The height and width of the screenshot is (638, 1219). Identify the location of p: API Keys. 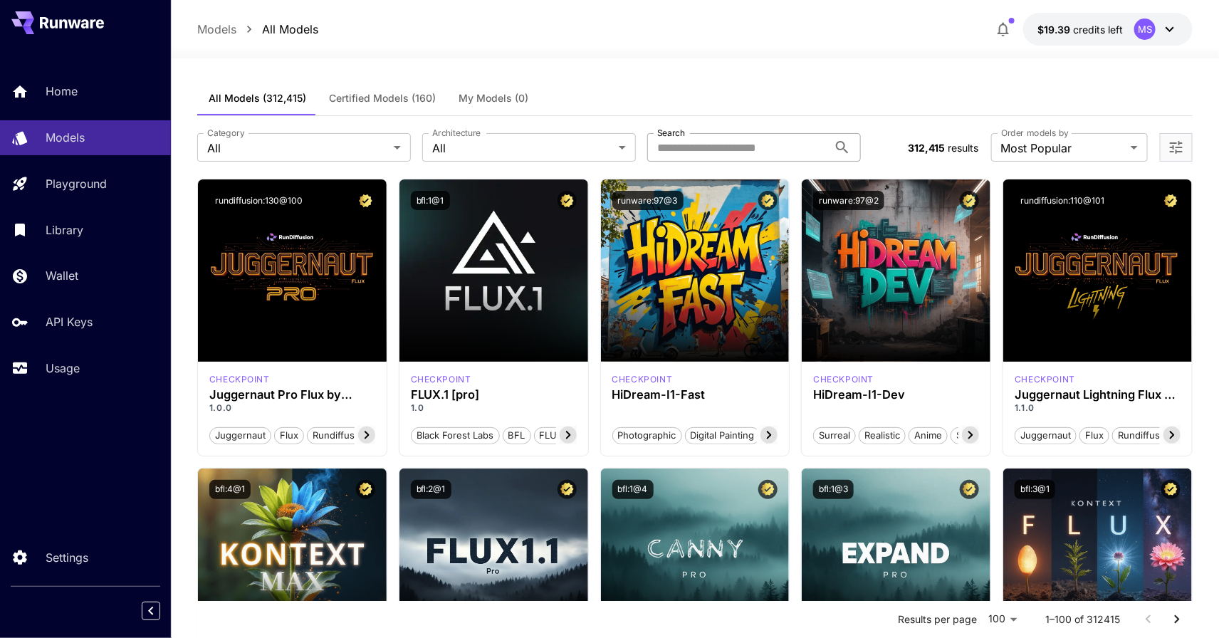
(69, 322).